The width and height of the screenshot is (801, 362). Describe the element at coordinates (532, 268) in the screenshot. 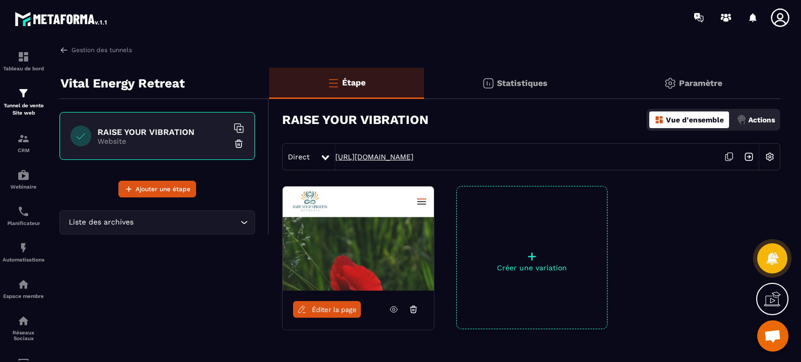

I see `p: Créer une variation` at that location.